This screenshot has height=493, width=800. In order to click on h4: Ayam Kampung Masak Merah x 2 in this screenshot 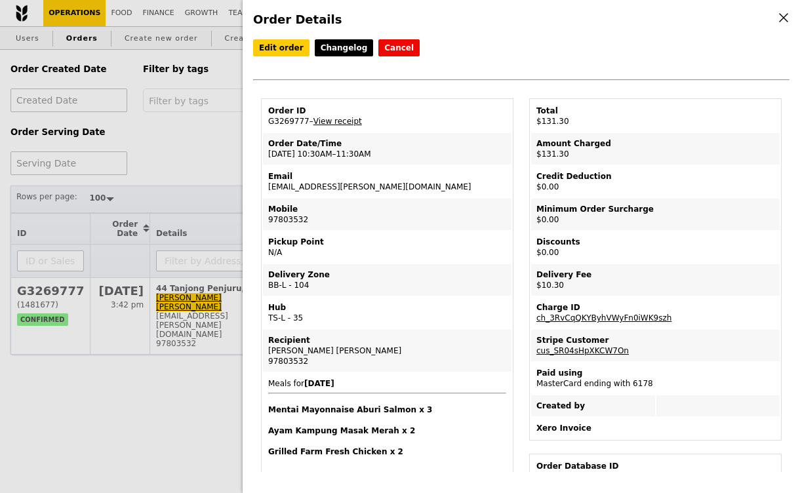, I will do `click(387, 431)`.